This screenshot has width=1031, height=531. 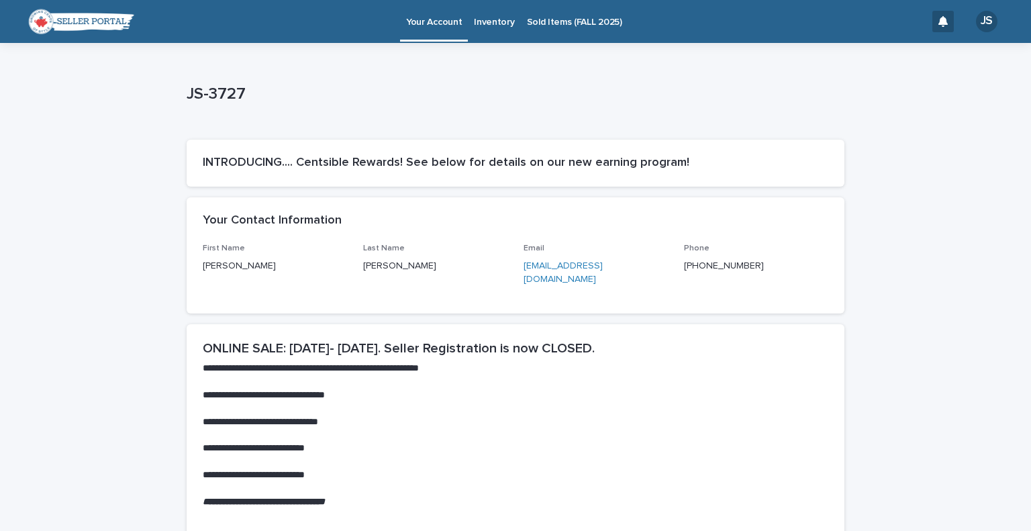 I want to click on p: JS-3727, so click(x=513, y=94).